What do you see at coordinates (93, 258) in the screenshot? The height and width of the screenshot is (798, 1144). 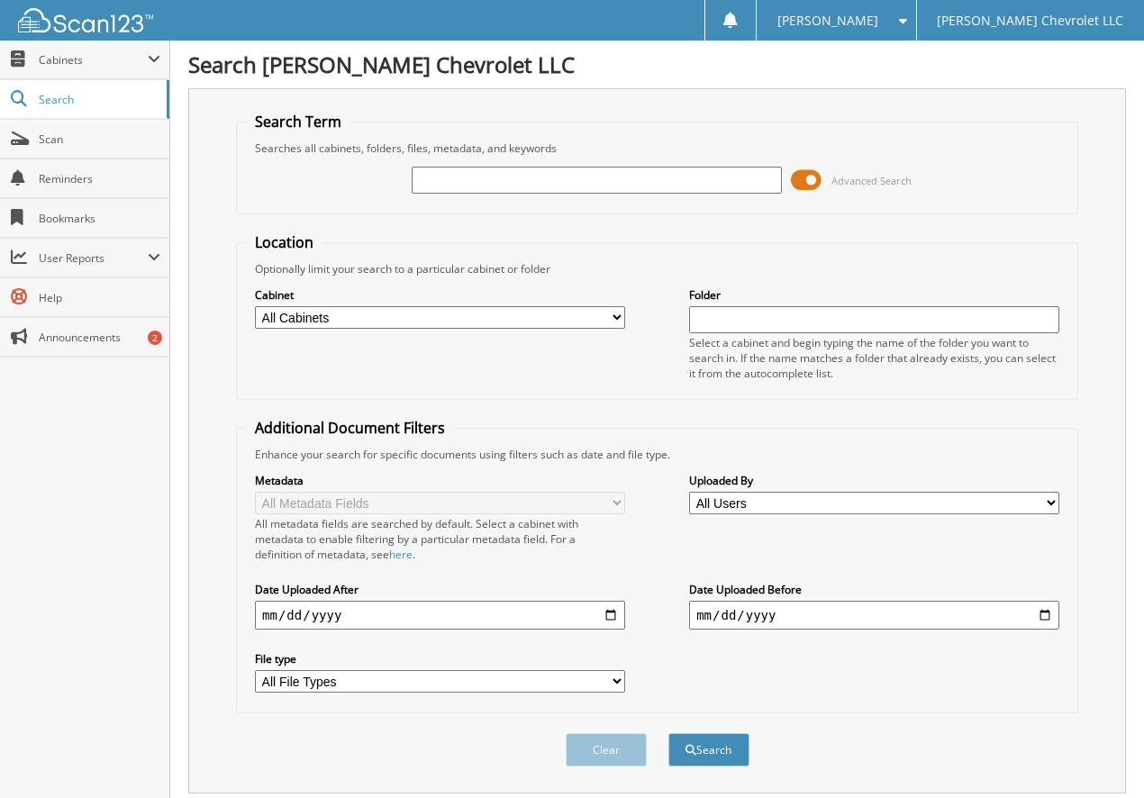 I see `span: User Reports` at bounding box center [93, 258].